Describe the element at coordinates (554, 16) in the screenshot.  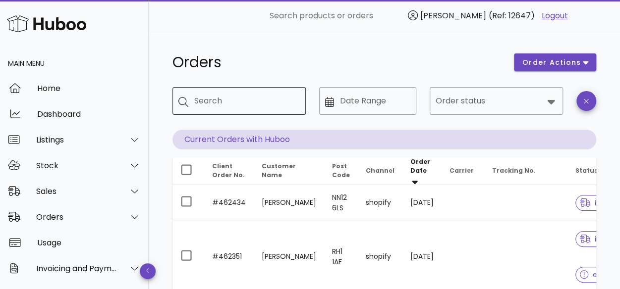
I see `a: Logout` at that location.